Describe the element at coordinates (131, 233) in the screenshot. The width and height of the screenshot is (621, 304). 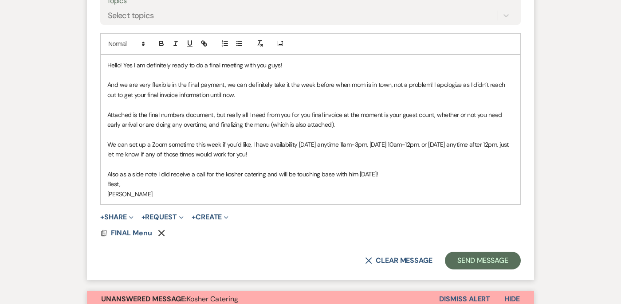
I see `span: FINAL Menu` at that location.